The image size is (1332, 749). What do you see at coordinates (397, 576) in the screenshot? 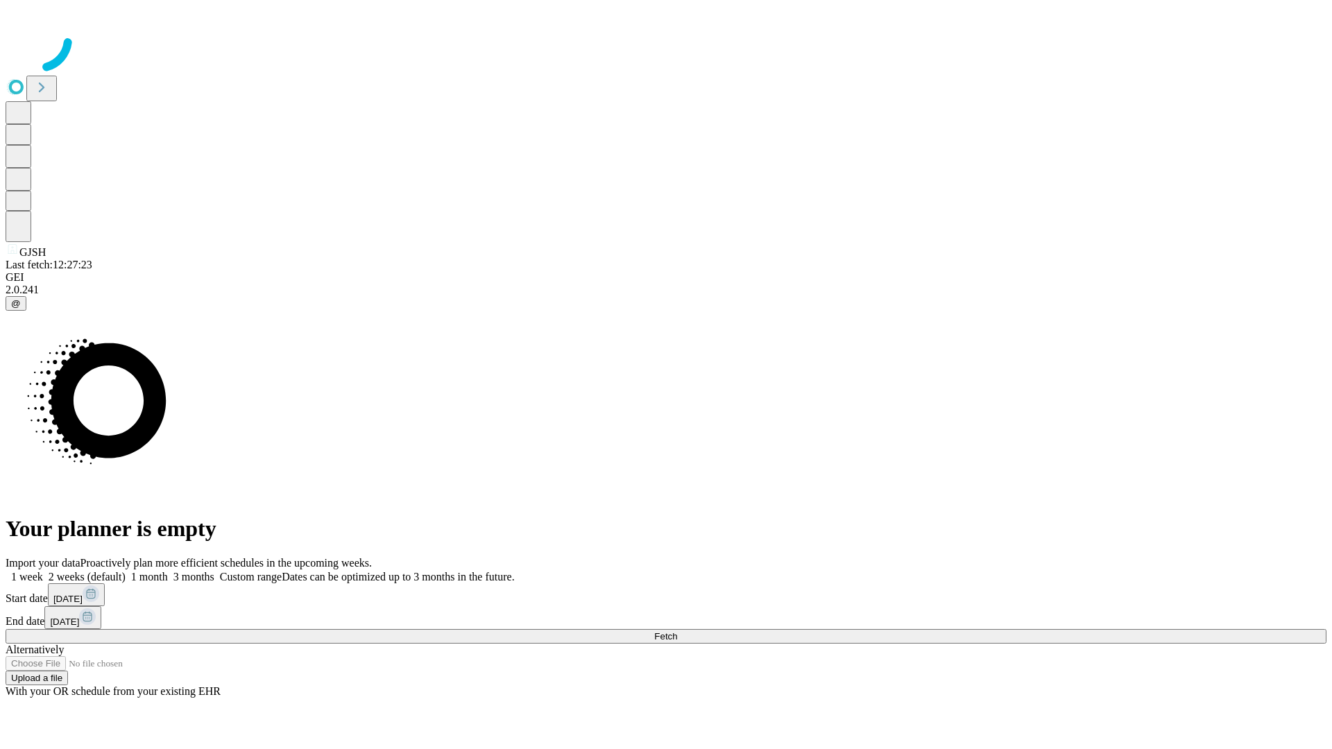
I see `span: Dates can be optimized up to 3 months in the future.` at bounding box center [397, 576].